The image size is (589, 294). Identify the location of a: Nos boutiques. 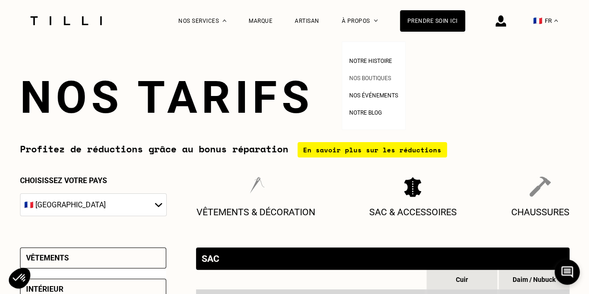
(370, 77).